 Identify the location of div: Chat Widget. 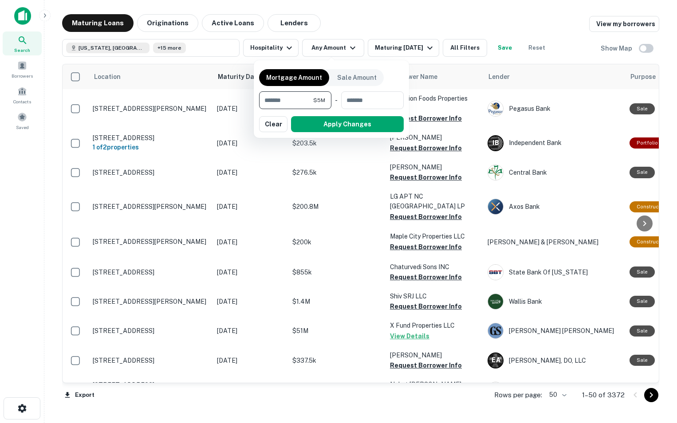
(655, 374).